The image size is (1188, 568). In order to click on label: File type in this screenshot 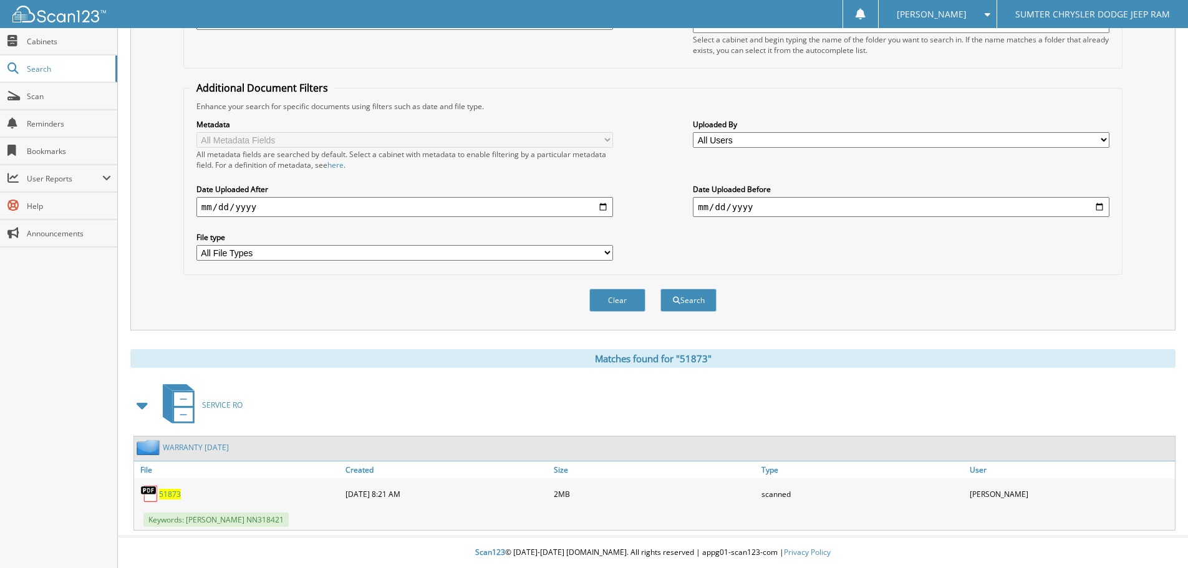, I will do `click(405, 237)`.